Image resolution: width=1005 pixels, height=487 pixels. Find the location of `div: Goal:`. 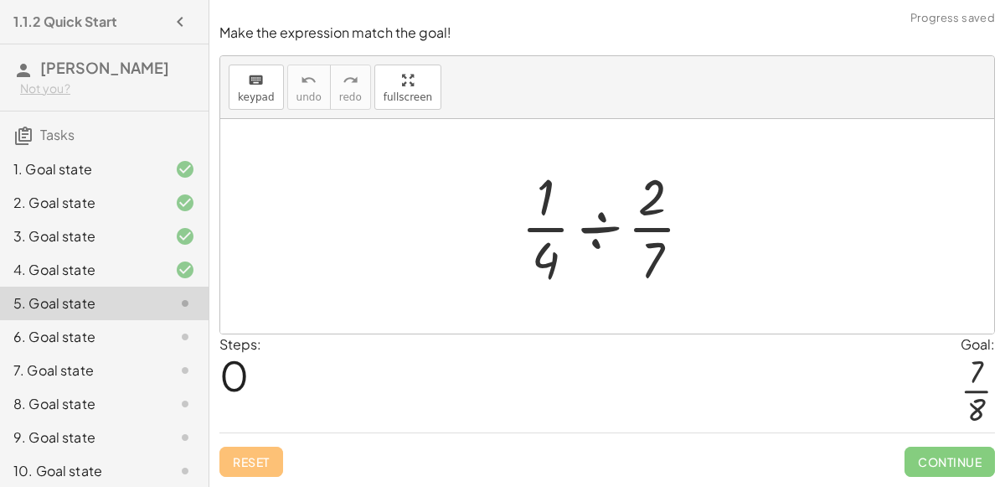

div: Goal: is located at coordinates (978, 344).